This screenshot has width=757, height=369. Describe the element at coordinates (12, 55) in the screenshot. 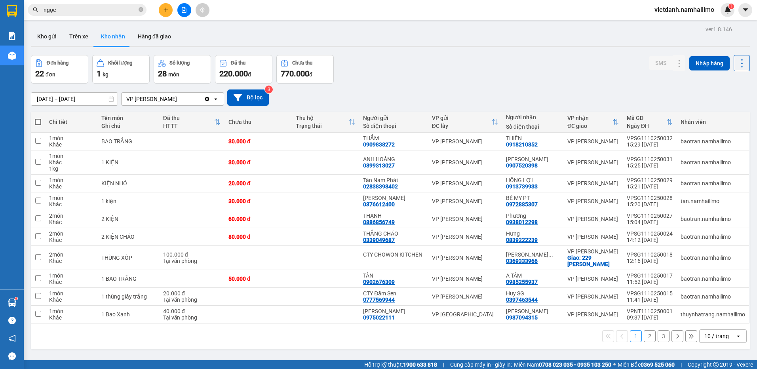

I see `img: warehouse-icon` at that location.